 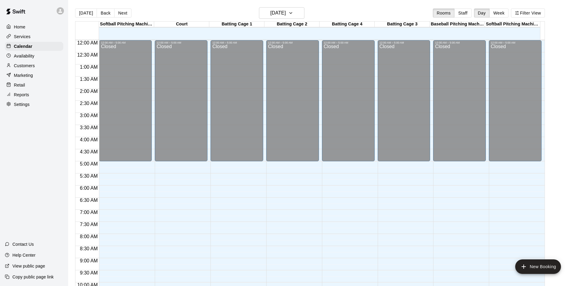 What do you see at coordinates (89, 261) in the screenshot?
I see `span: 9:00 AM` at bounding box center [89, 261].